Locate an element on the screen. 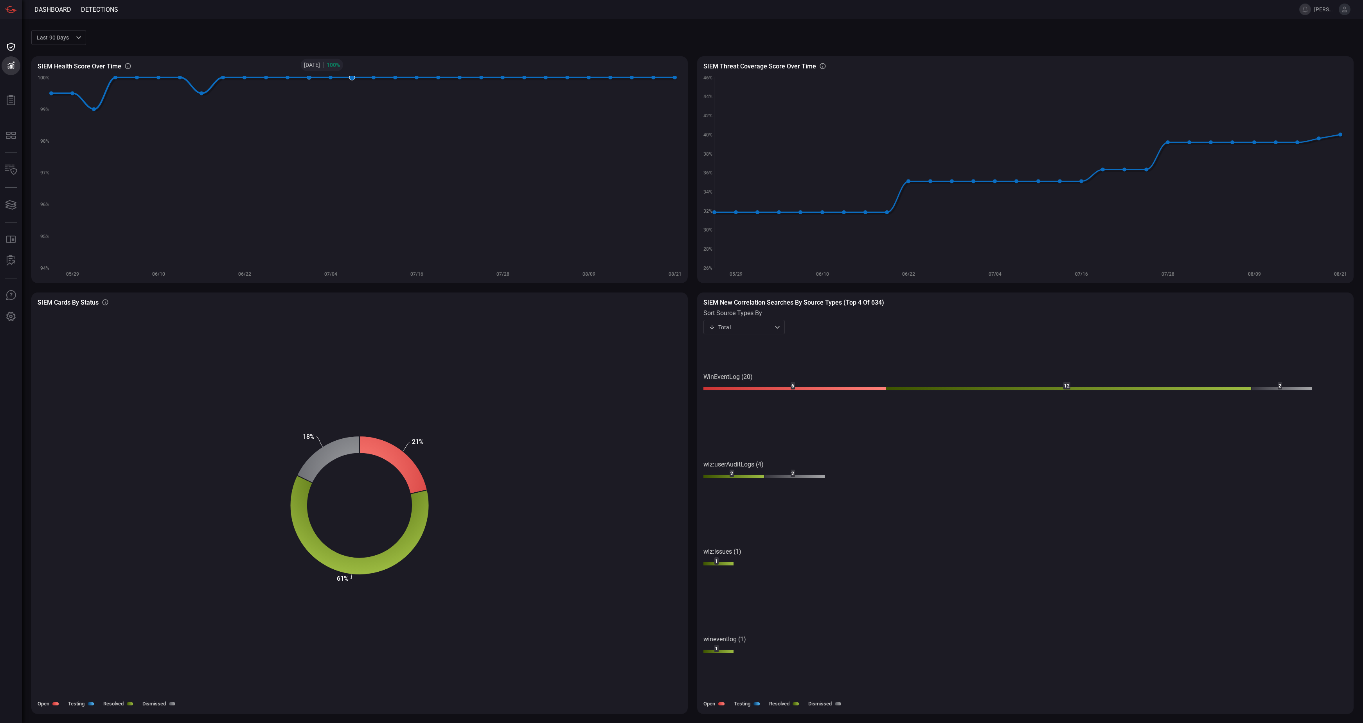 The height and width of the screenshot is (723, 1363). h3: SIEM Health Score Over Time is located at coordinates (79, 66).